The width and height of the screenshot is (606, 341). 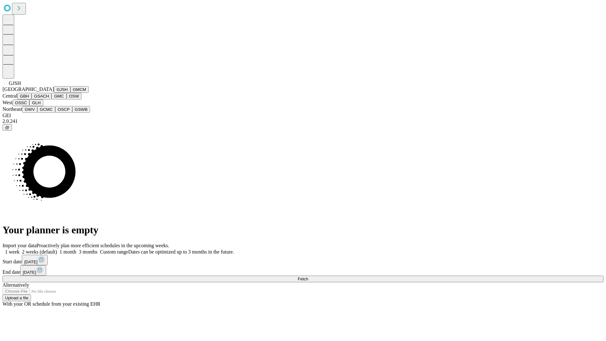 I want to click on span: Custom range, so click(x=114, y=252).